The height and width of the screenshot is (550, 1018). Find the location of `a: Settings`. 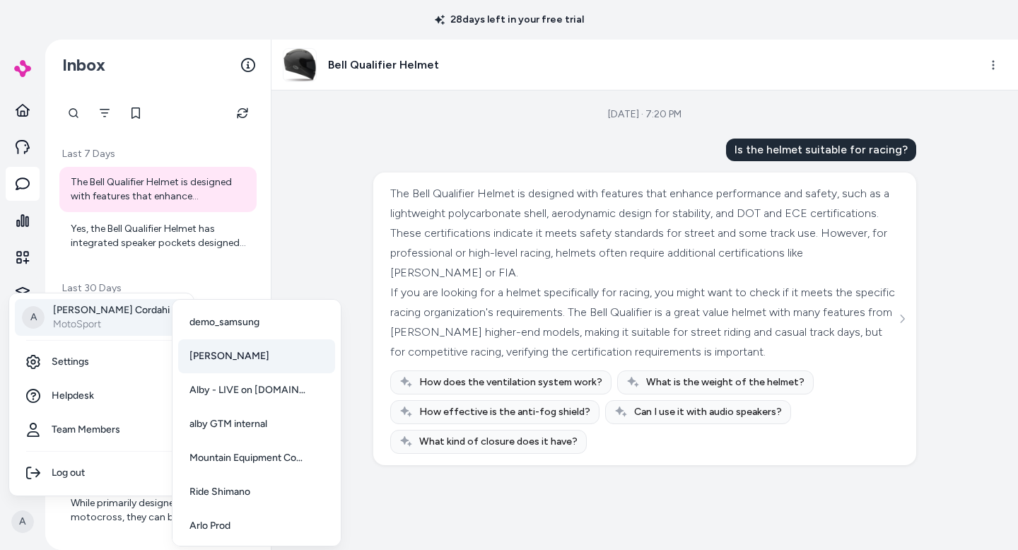

a: Settings is located at coordinates (101, 362).